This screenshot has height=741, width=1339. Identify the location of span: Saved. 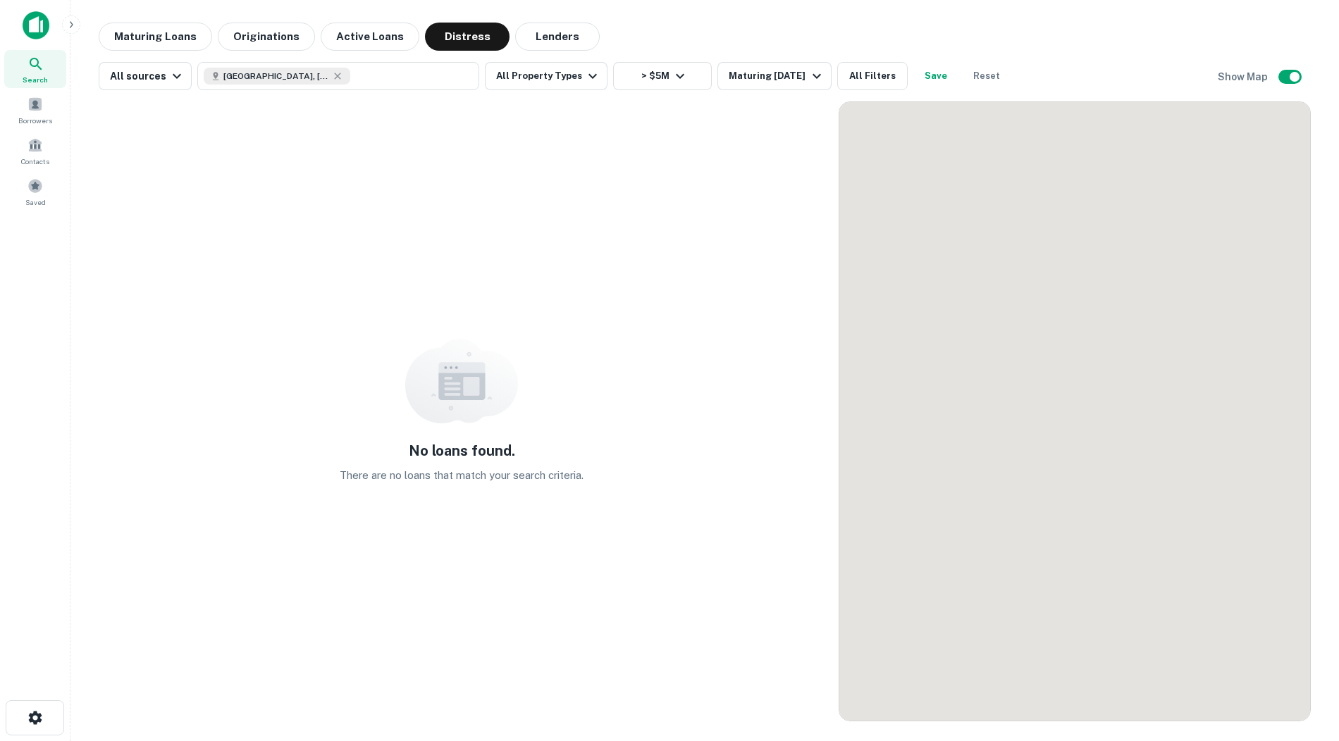
(35, 202).